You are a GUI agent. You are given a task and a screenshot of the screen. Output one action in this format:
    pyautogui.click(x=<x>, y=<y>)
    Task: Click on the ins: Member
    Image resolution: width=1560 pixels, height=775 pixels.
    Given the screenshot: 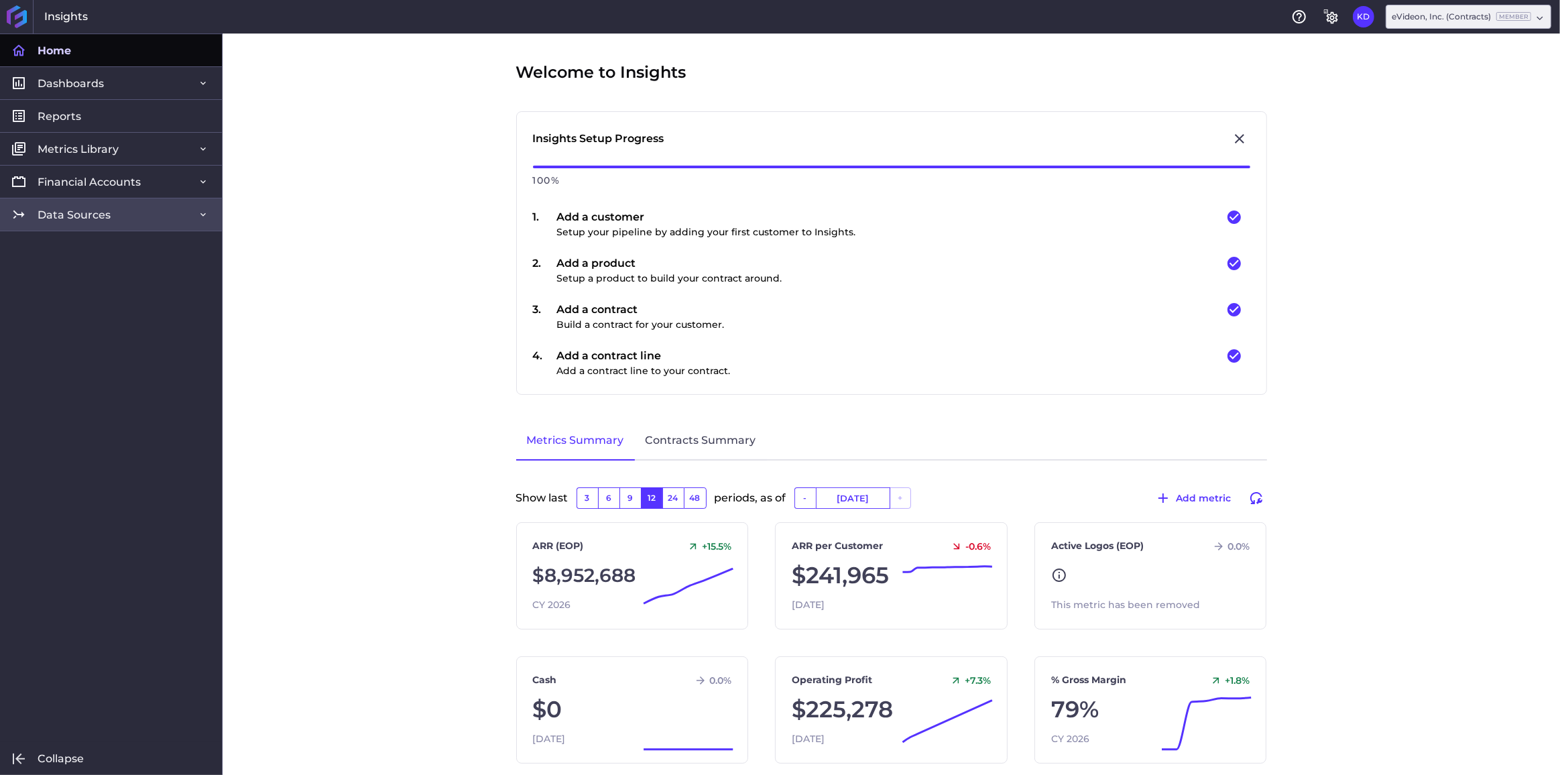 What is the action you would take?
    pyautogui.click(x=1514, y=16)
    